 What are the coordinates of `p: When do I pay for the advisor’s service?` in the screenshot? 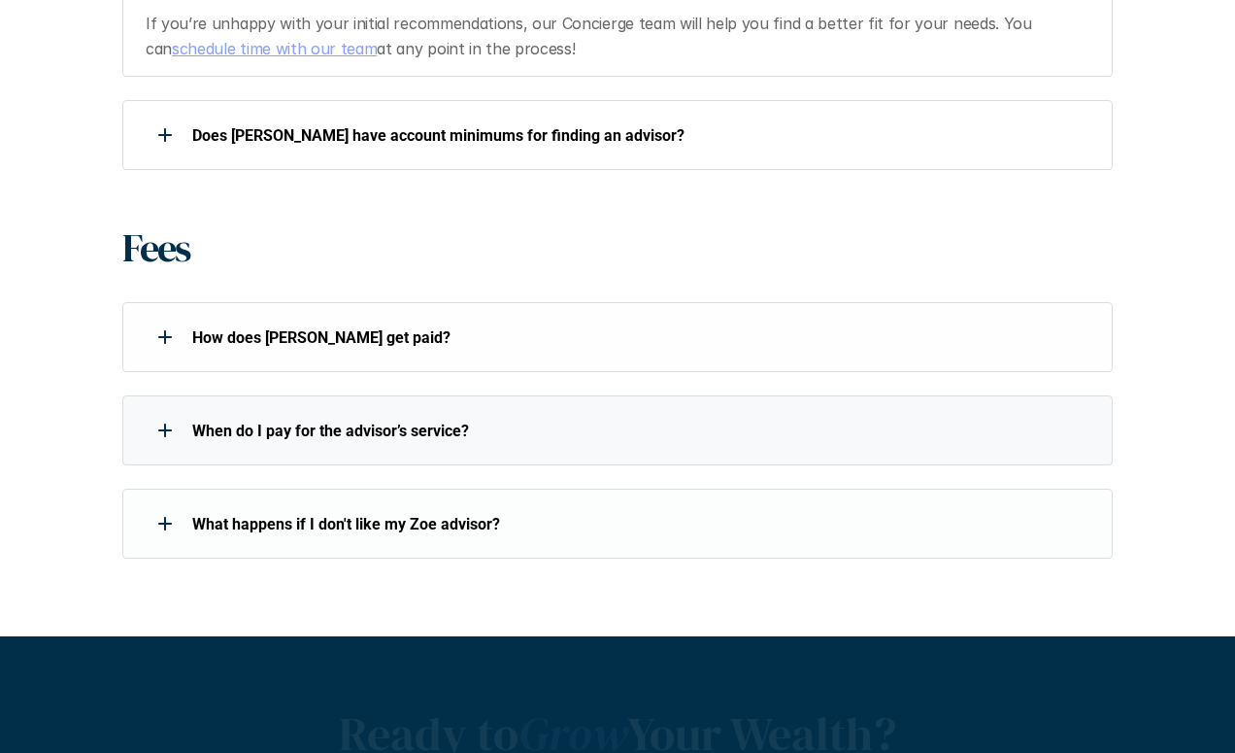 It's located at (640, 430).